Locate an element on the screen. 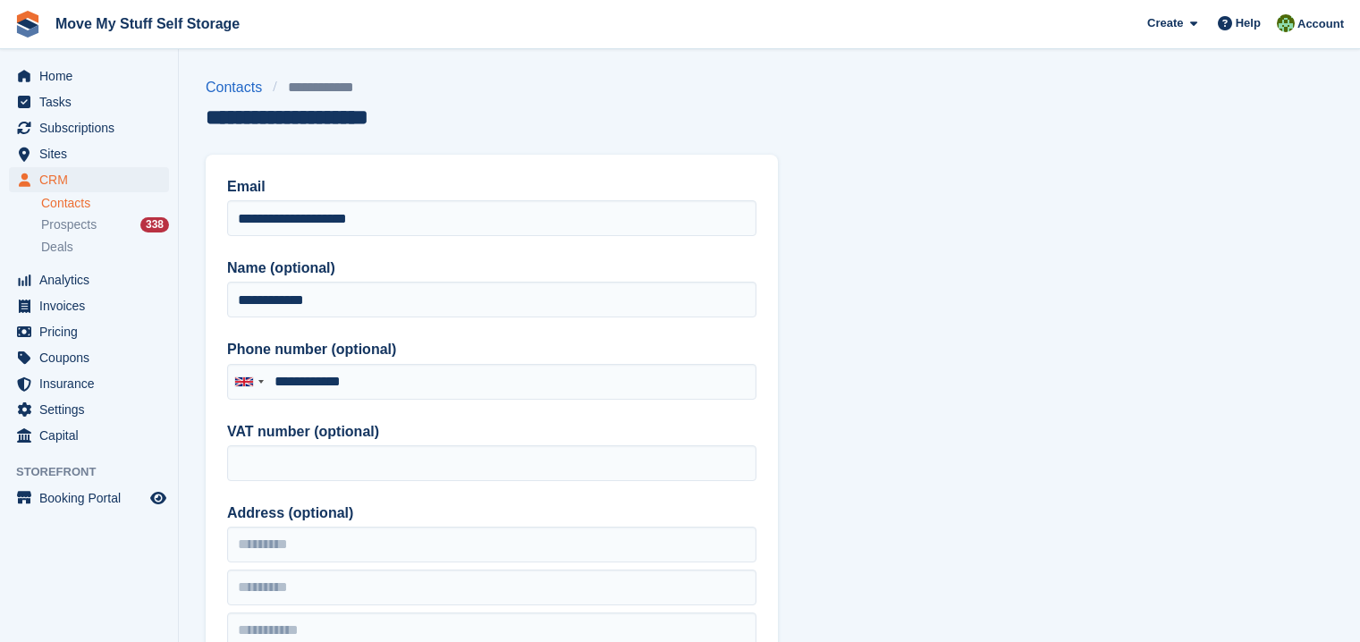  span: Create is located at coordinates (1165, 23).